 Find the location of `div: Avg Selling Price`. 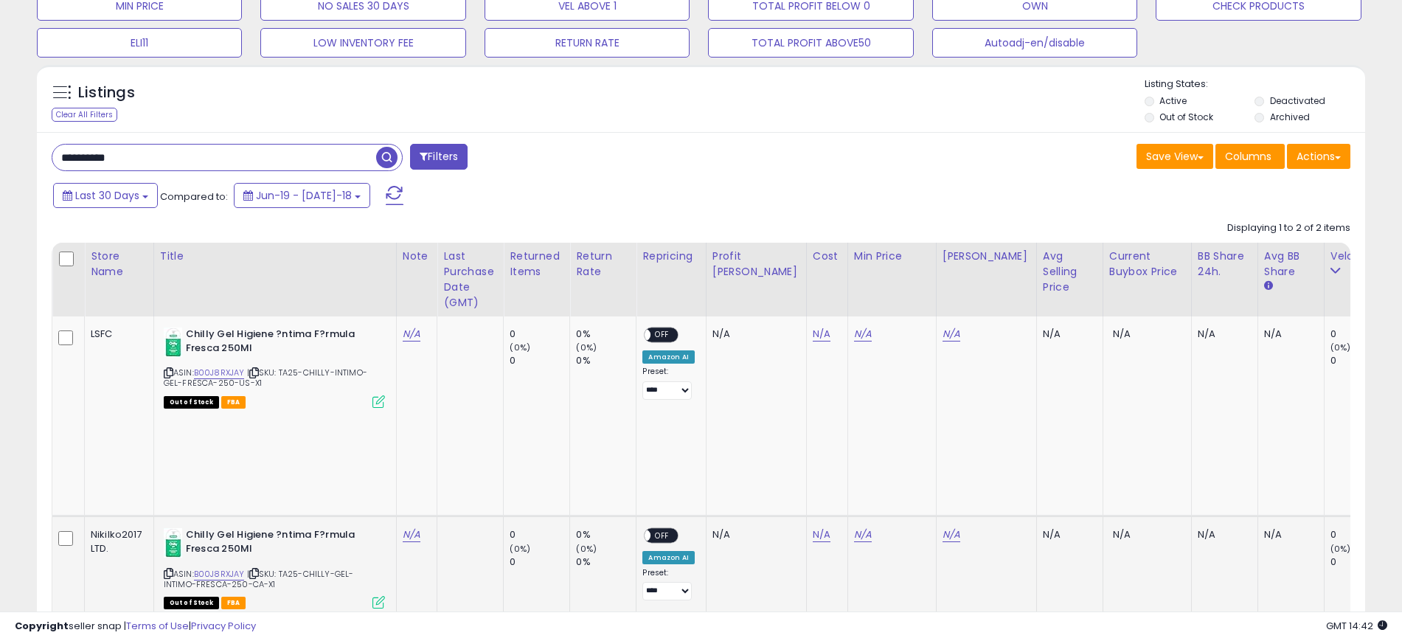

div: Avg Selling Price is located at coordinates (1069, 271).